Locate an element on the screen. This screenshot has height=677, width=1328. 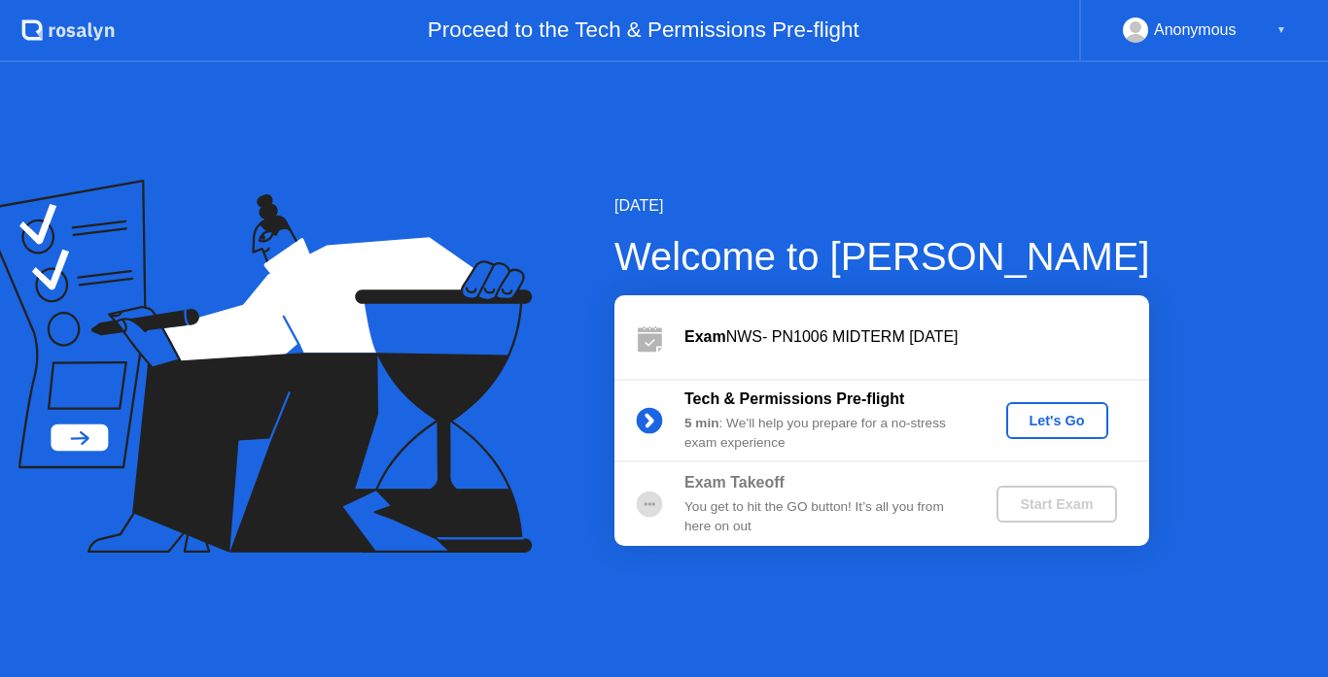
div: Anonymous is located at coordinates (1194, 30).